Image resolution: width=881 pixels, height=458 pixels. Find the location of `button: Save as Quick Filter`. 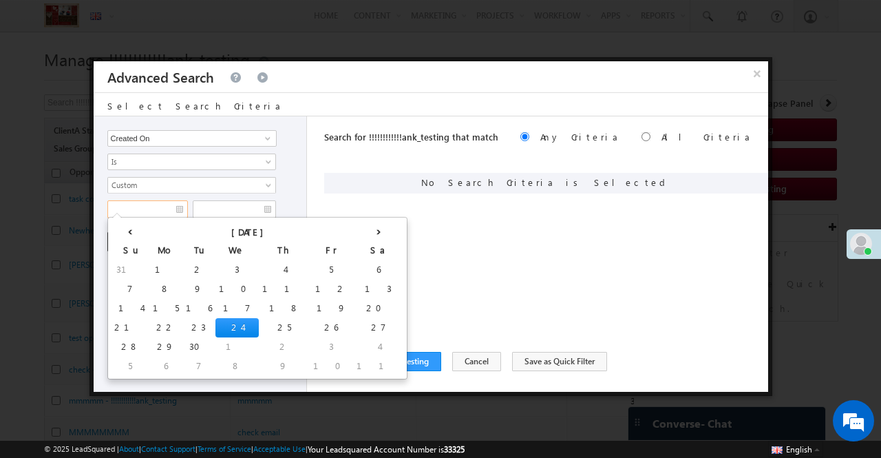

button: Save as Quick Filter is located at coordinates (560, 361).